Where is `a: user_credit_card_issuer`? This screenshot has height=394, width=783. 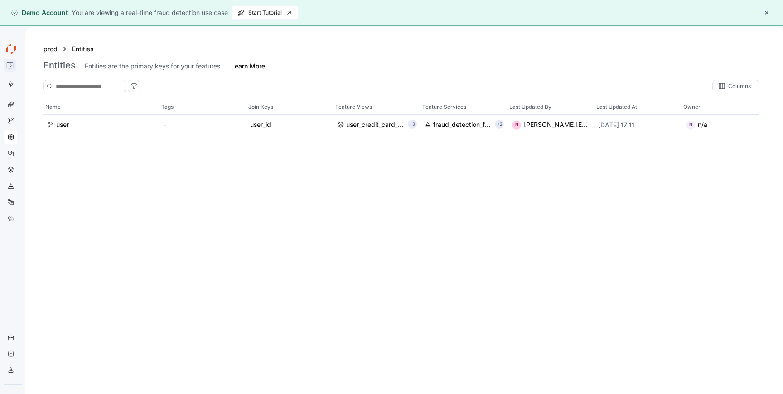
a: user_credit_card_issuer is located at coordinates (371, 125).